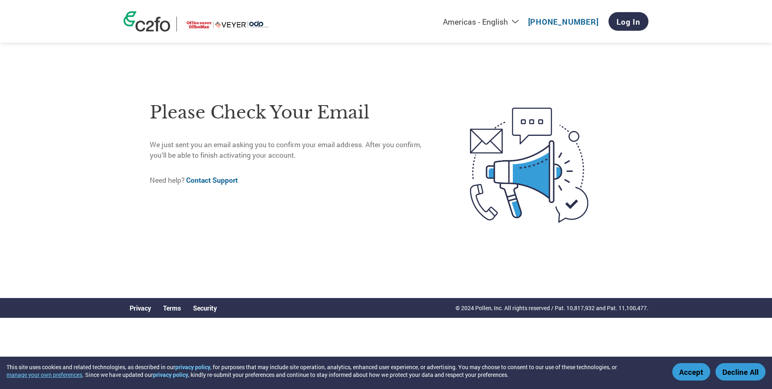 This screenshot has width=772, height=389. I want to click on p: Need help?, so click(293, 180).